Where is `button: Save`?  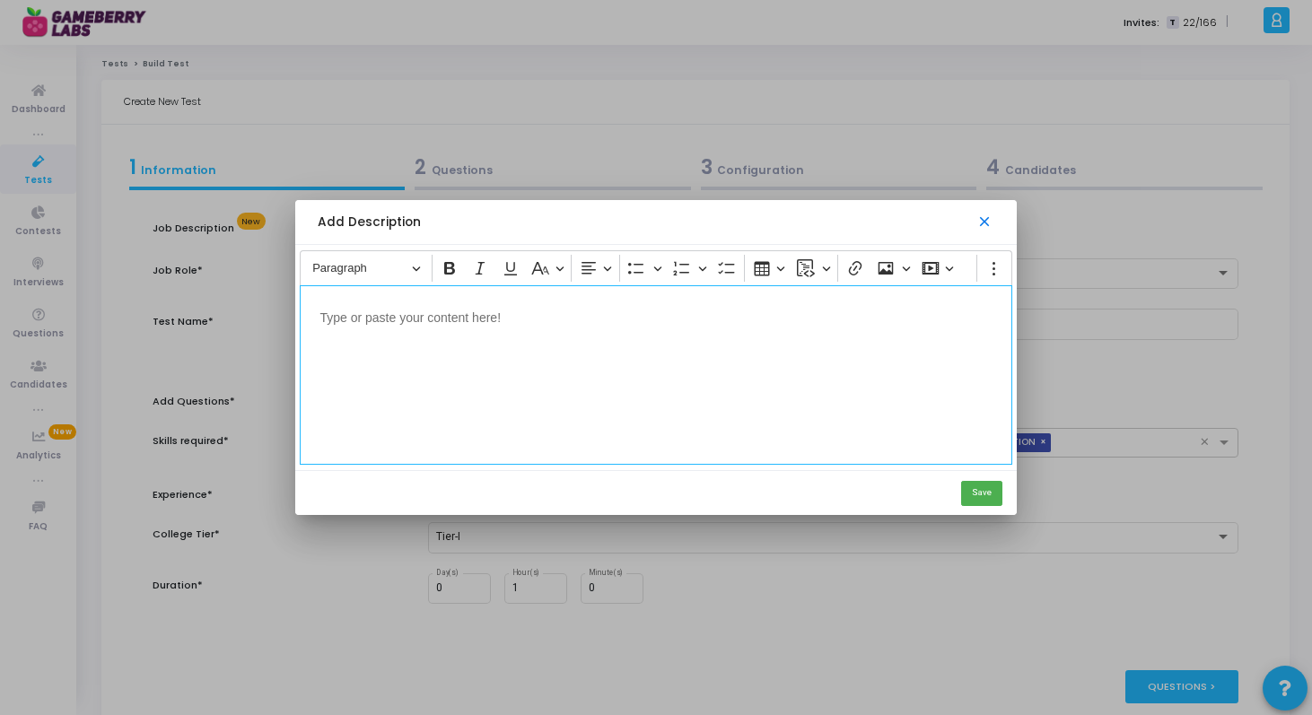 button: Save is located at coordinates (982, 494).